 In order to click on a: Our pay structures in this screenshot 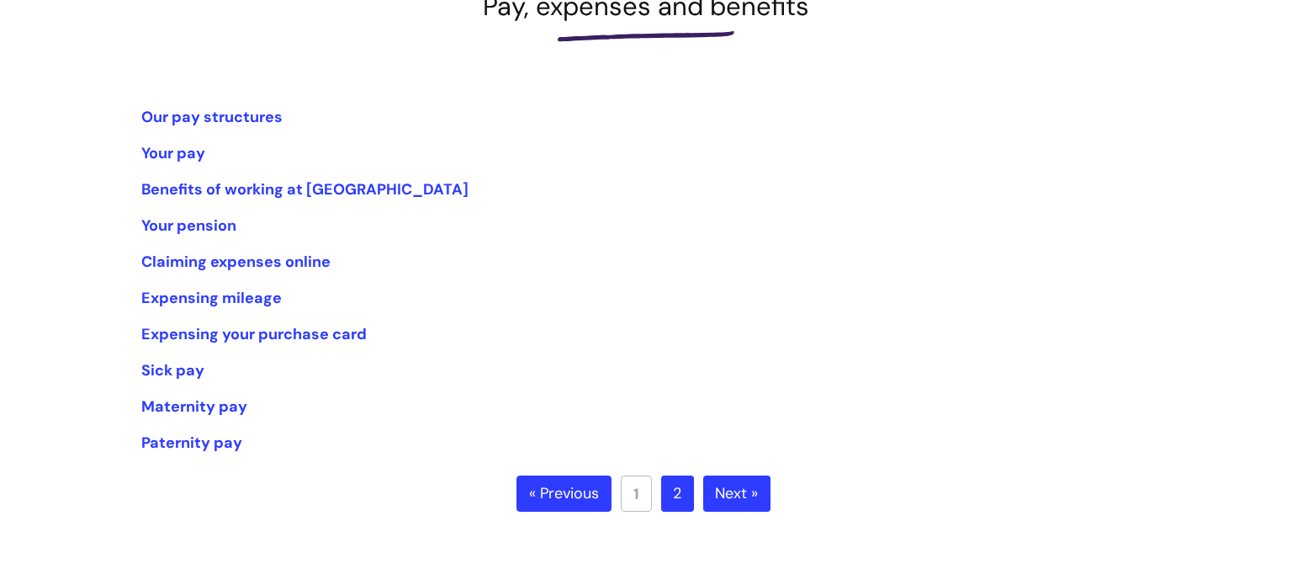, I will do `click(212, 117)`.